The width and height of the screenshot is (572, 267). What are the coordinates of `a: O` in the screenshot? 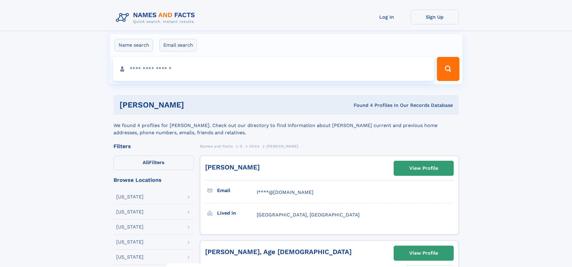 It's located at (241, 146).